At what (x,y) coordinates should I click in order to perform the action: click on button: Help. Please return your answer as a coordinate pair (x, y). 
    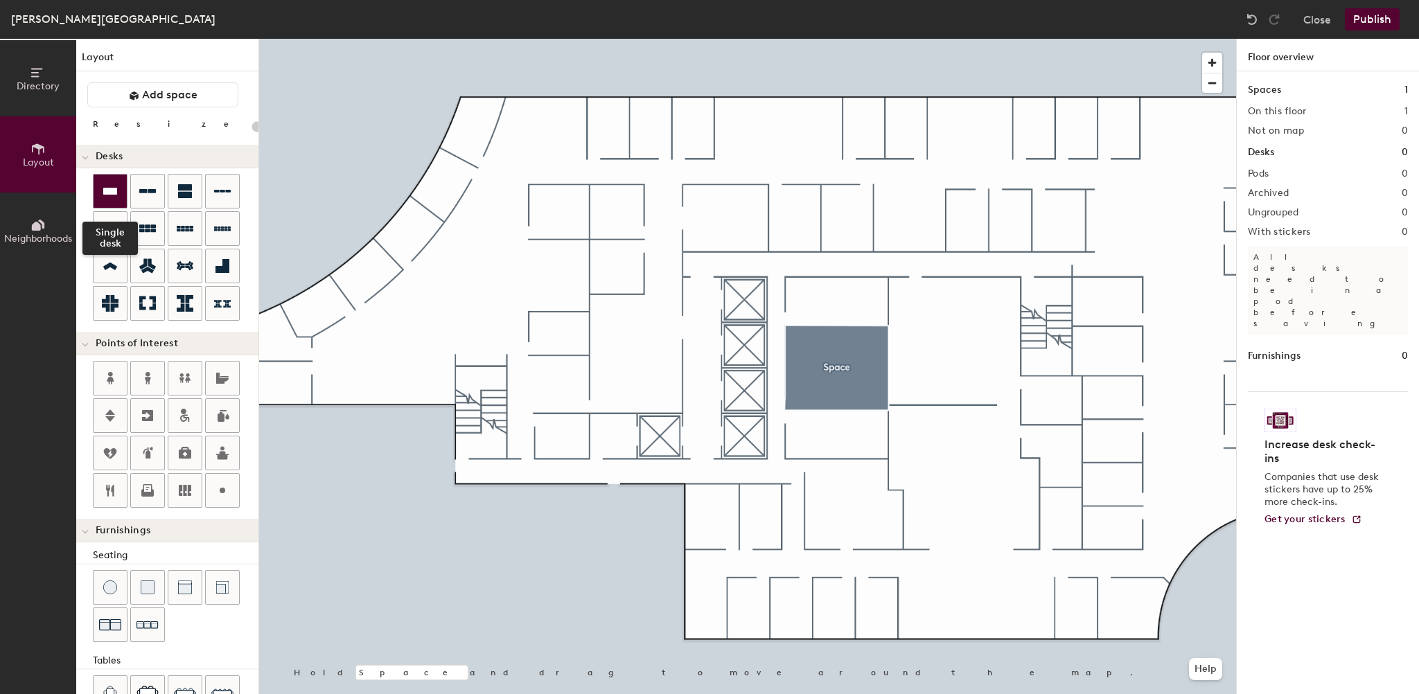
    Looking at the image, I should click on (1206, 669).